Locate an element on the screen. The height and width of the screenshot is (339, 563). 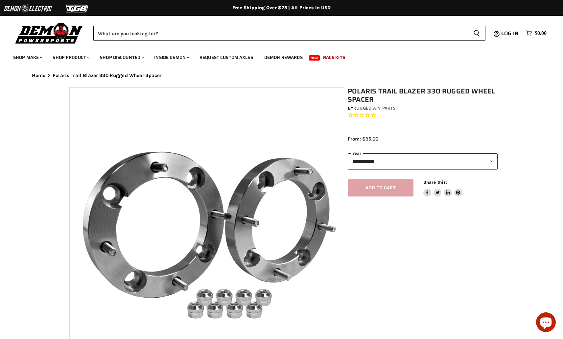
a: Rugged ATV Parts is located at coordinates (375, 108).